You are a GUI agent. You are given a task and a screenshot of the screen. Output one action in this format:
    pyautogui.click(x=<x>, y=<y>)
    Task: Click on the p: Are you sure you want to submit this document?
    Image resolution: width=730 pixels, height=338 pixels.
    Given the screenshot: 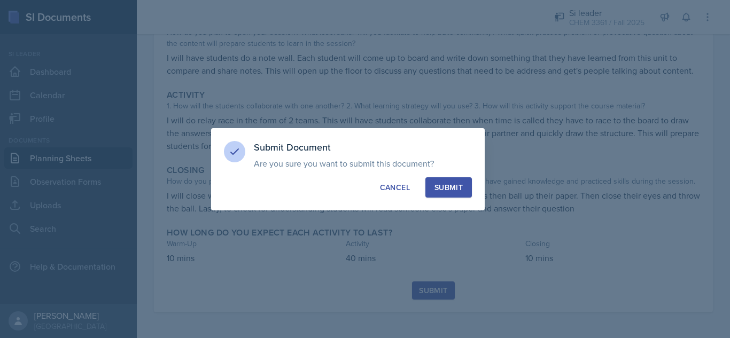 What is the action you would take?
    pyautogui.click(x=363, y=164)
    